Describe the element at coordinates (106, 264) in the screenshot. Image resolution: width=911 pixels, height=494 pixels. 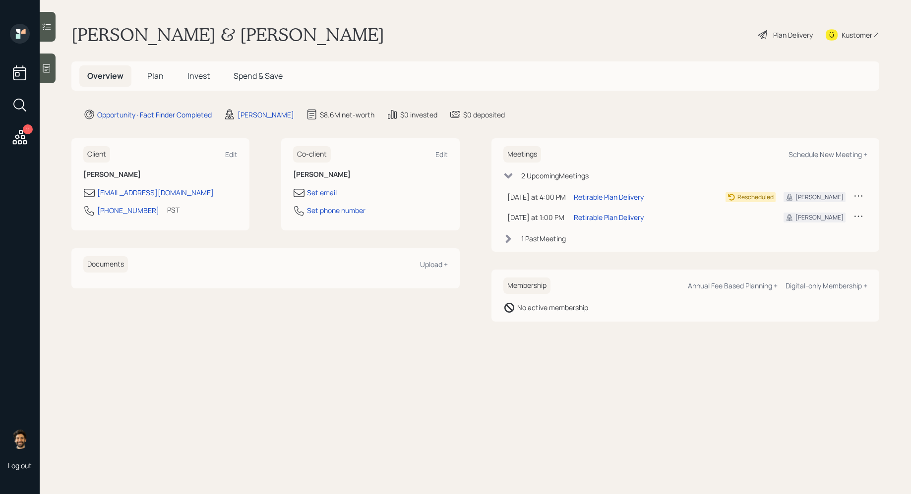
I see `h6: Documents` at that location.